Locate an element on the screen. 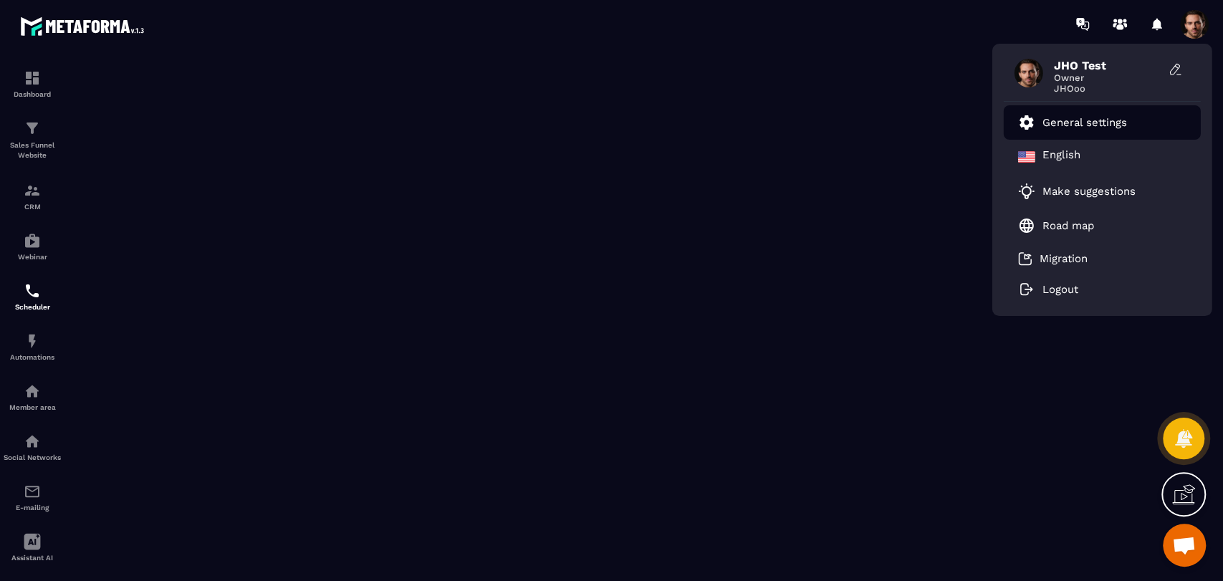 The width and height of the screenshot is (1223, 581). div: Mở cuộc trò chuyện is located at coordinates (1185, 545).